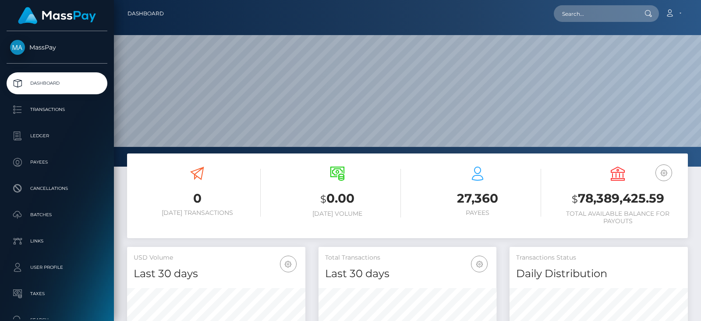 This screenshot has height=321, width=701. I want to click on h5: USD Volume, so click(216, 258).